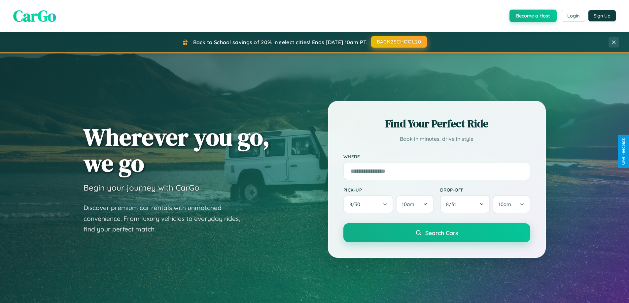 The width and height of the screenshot is (629, 303). I want to click on span: CarGo, so click(35, 16).